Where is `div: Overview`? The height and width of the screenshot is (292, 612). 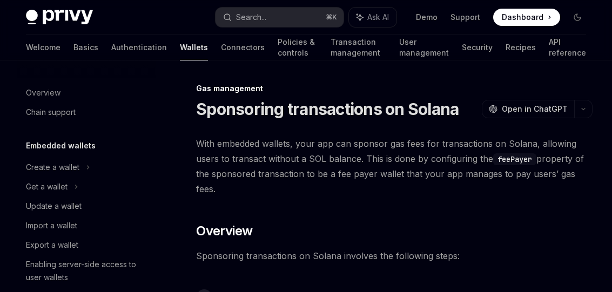
div: Overview is located at coordinates (43, 93).